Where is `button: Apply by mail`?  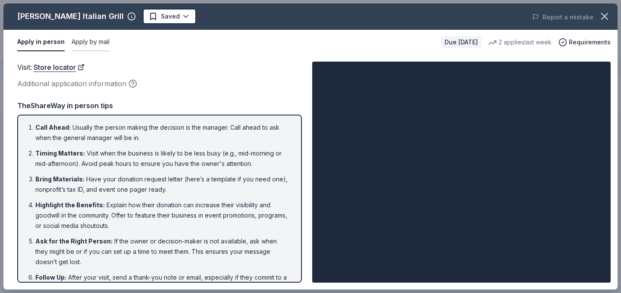 button: Apply by mail is located at coordinates (91, 42).